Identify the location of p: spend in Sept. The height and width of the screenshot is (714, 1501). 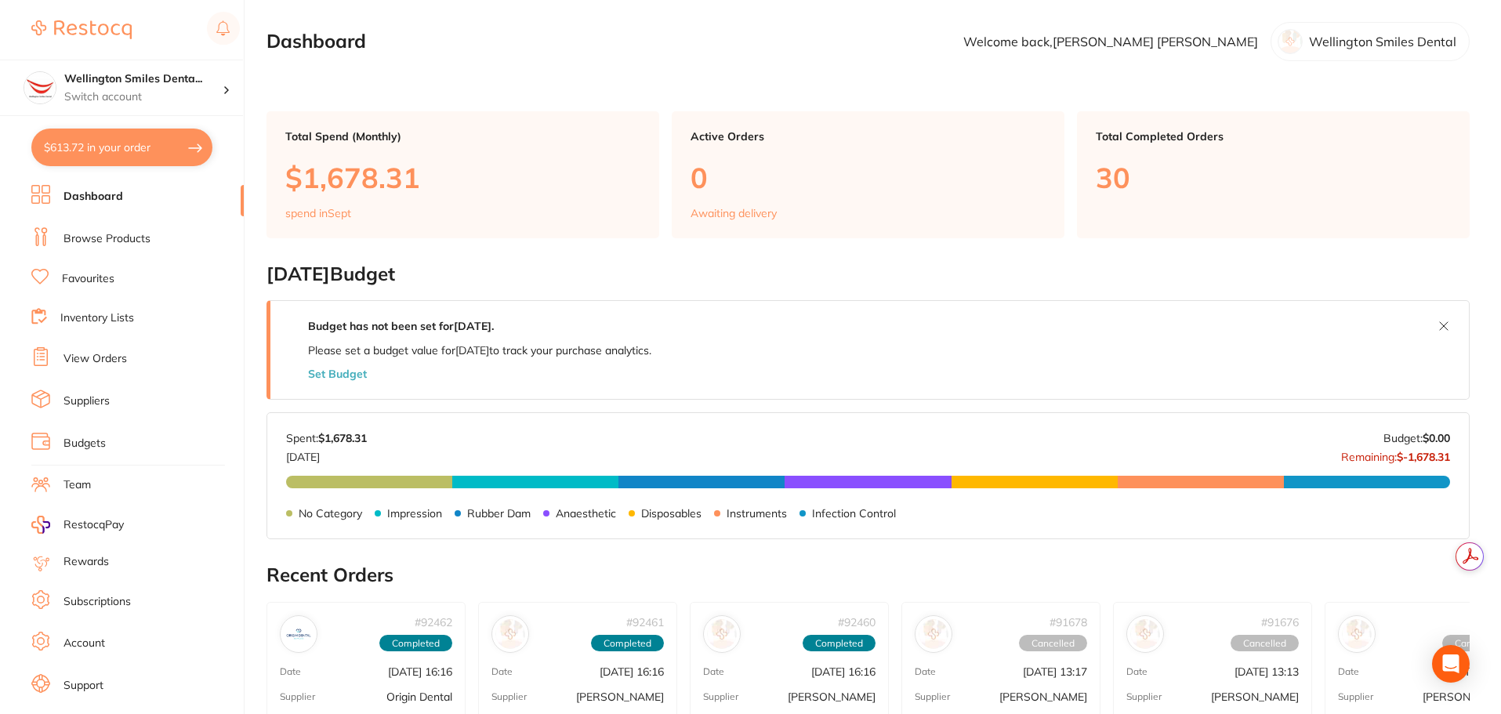
(318, 213).